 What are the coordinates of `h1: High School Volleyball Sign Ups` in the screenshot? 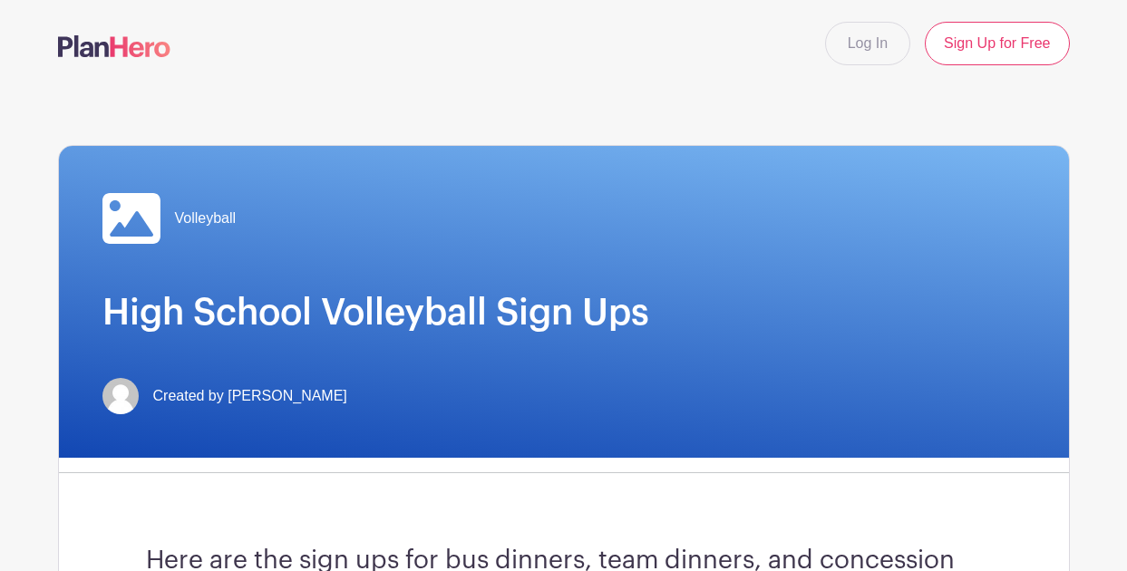 It's located at (564, 313).